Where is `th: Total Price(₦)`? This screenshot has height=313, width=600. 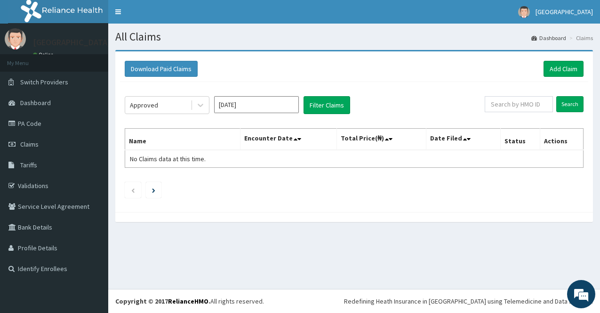 th: Total Price(₦) is located at coordinates (382, 139).